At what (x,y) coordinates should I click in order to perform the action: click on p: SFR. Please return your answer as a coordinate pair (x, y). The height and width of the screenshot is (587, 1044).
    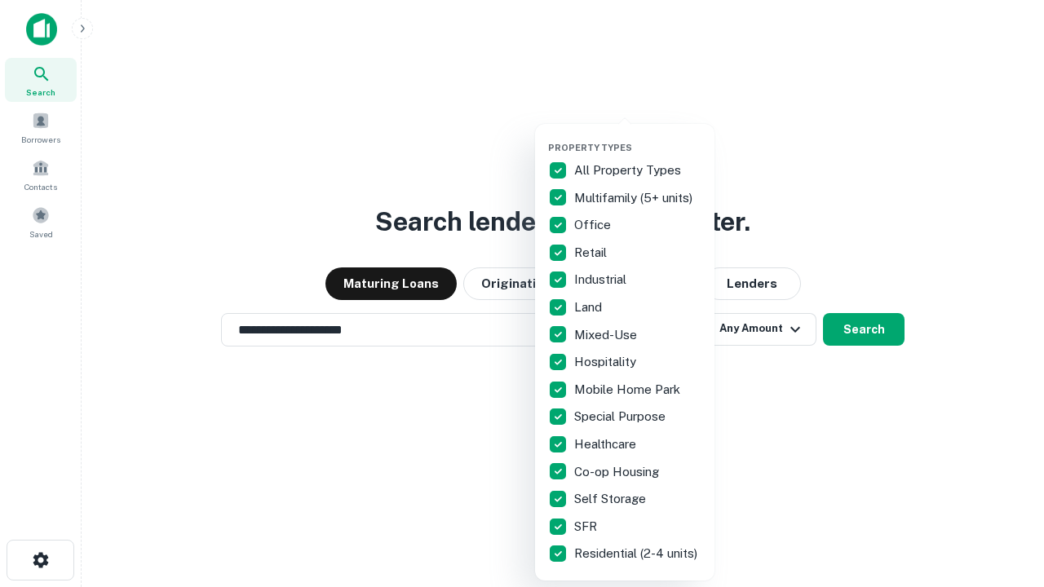
    Looking at the image, I should click on (587, 527).